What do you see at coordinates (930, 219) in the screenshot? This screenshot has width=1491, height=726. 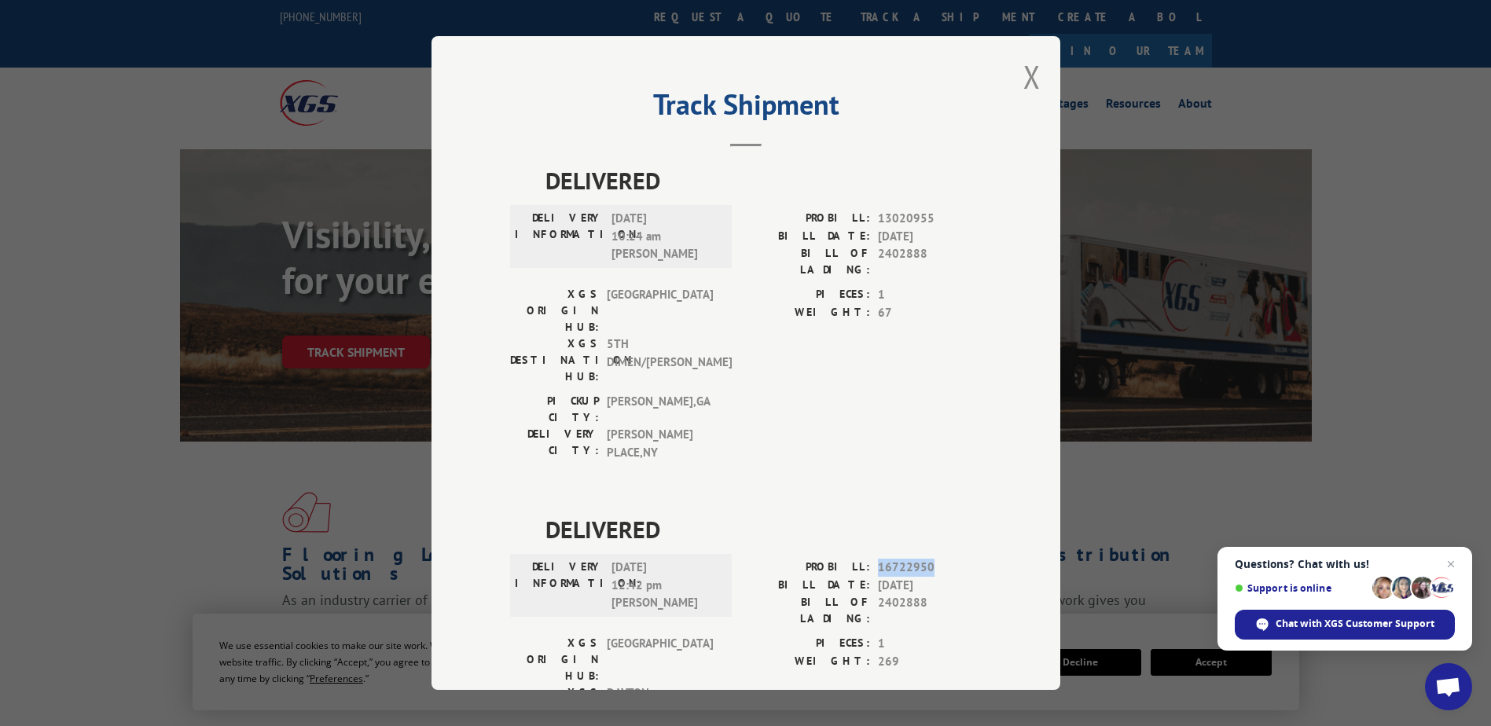 I see `span: 13020955` at bounding box center [930, 219].